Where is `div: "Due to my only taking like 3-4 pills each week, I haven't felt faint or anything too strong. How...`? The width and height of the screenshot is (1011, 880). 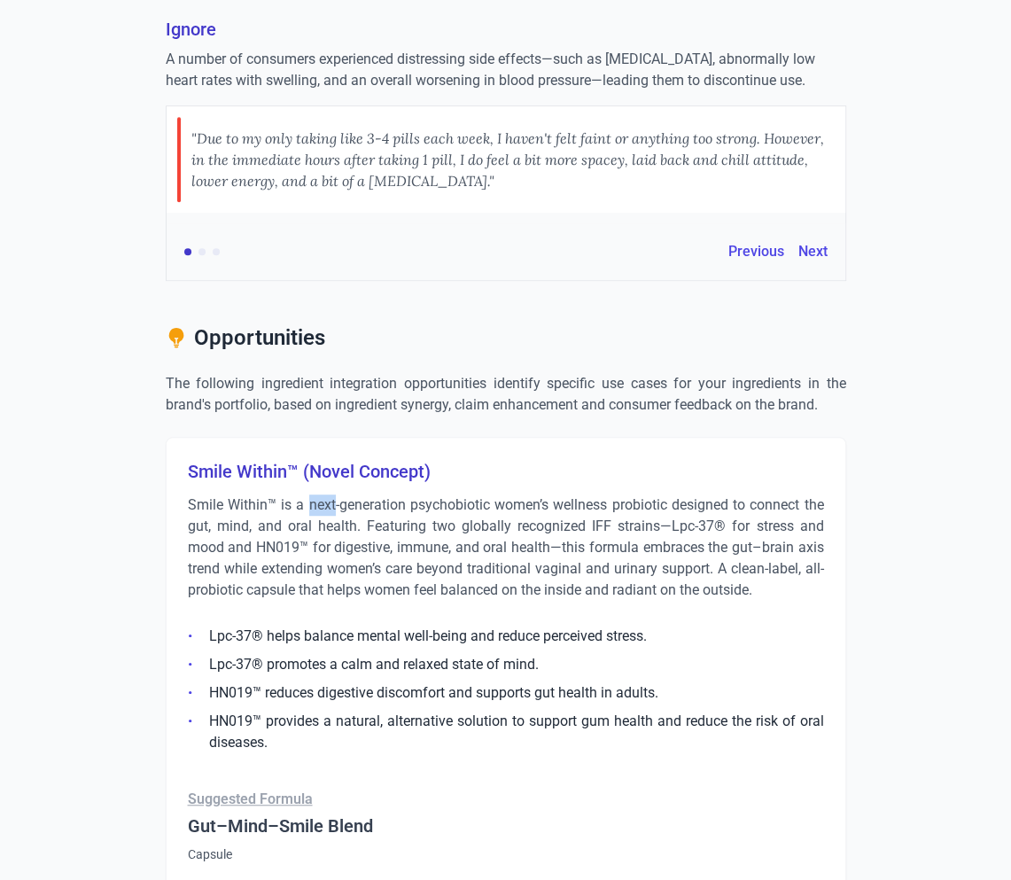
div: "Due to my only taking like 3-4 pills each week, I haven't felt faint or anything too strong. How... is located at coordinates (513, 159).